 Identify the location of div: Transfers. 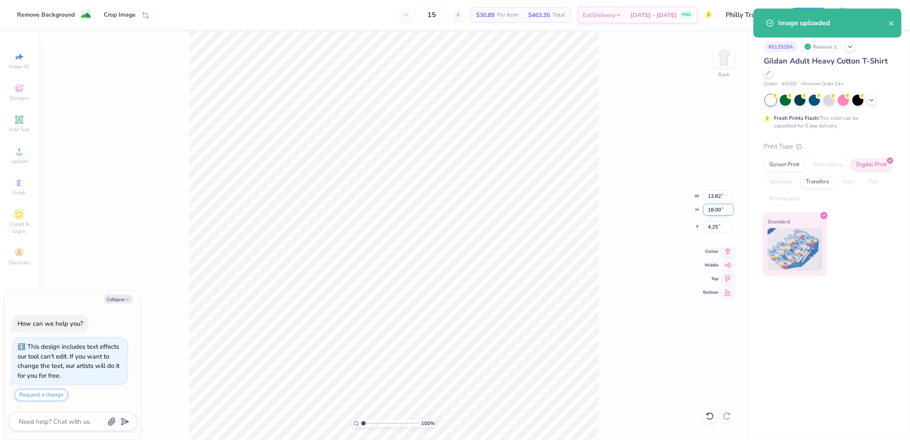
(817, 182).